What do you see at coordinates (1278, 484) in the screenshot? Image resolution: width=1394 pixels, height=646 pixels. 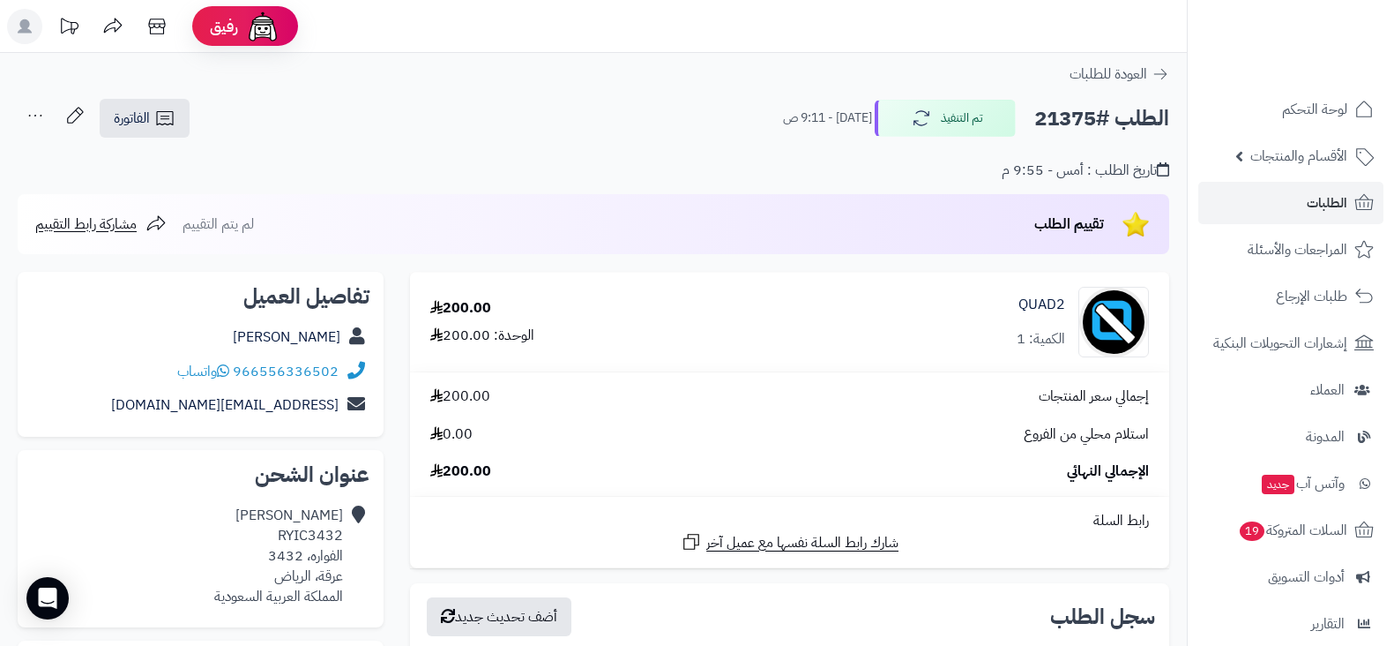 I see `span: جديد` at bounding box center [1278, 484].